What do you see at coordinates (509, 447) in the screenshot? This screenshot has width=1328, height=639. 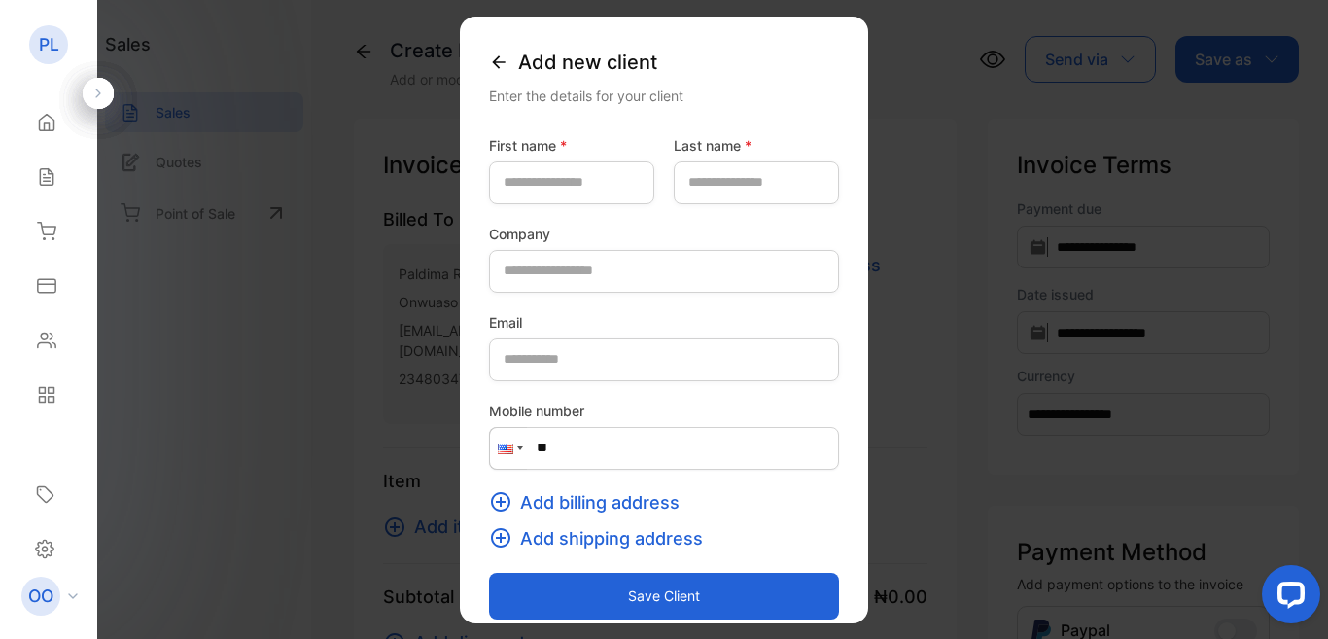 I see `div: United States: + 1` at bounding box center [509, 447].